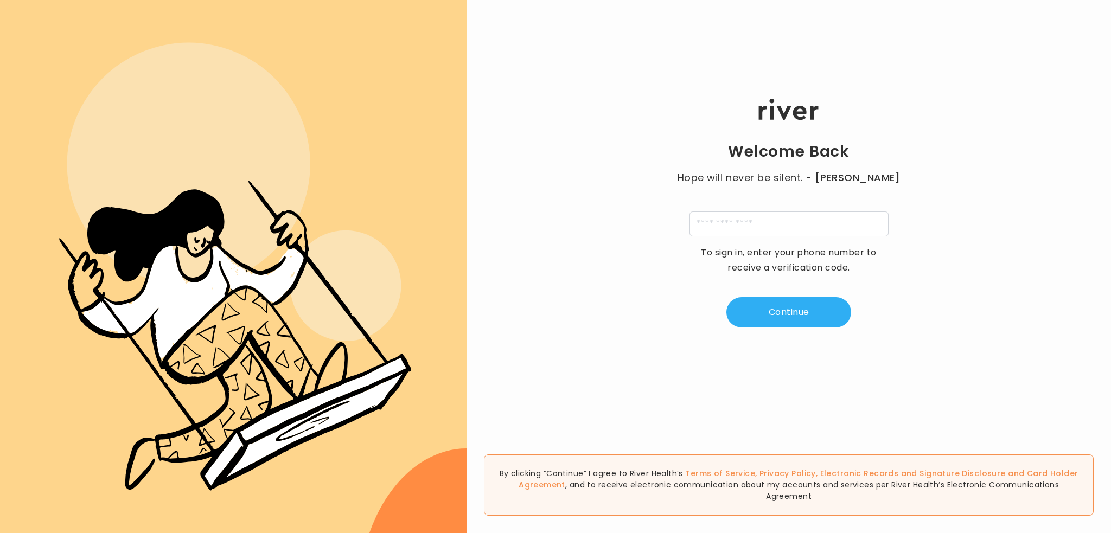 This screenshot has width=1111, height=533. Describe the element at coordinates (788, 474) in the screenshot. I see `a: Privacy Policy` at that location.